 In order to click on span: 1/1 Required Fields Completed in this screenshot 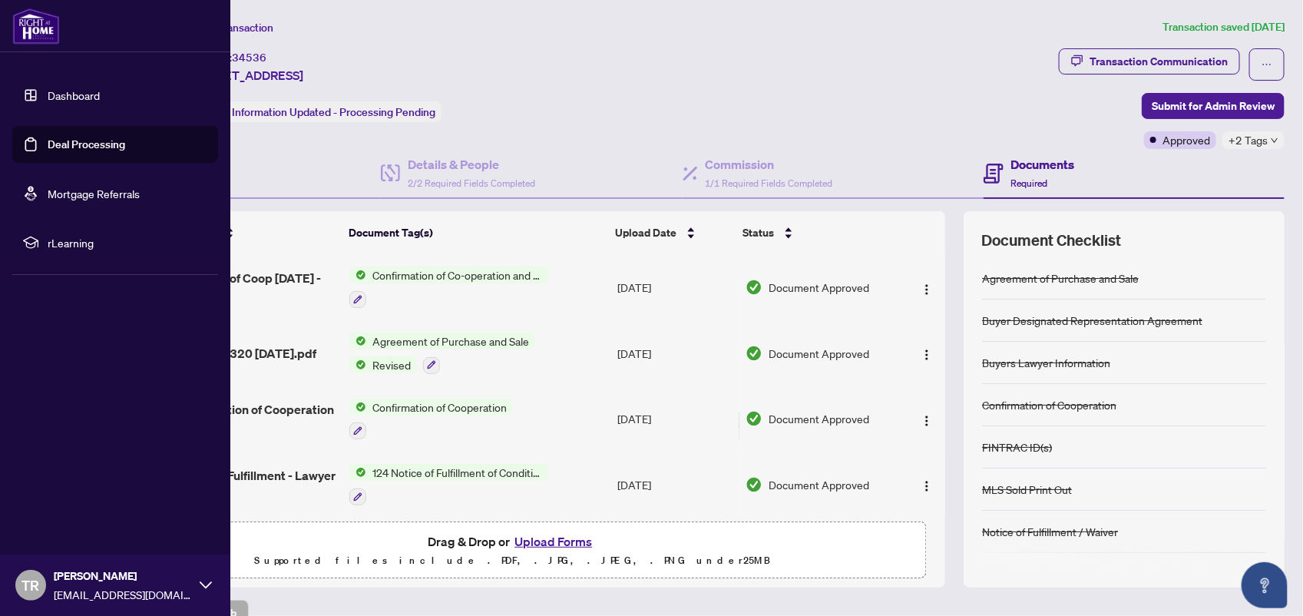, I will do `click(769, 183)`.